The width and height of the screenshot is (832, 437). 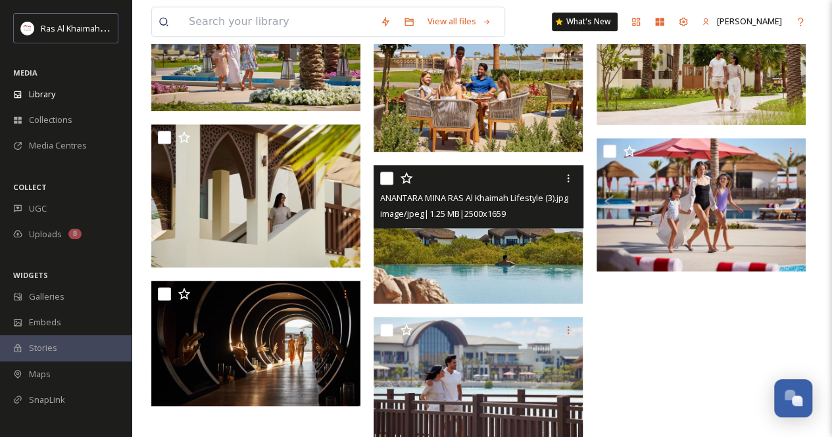 I want to click on img: ANANTARA MINA RAS Al Khaimah Lifestyle (2).jpg, so click(x=701, y=204).